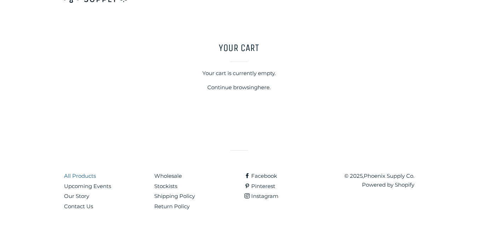 The width and height of the screenshot is (478, 227). What do you see at coordinates (261, 196) in the screenshot?
I see `a: Instagram` at bounding box center [261, 196].